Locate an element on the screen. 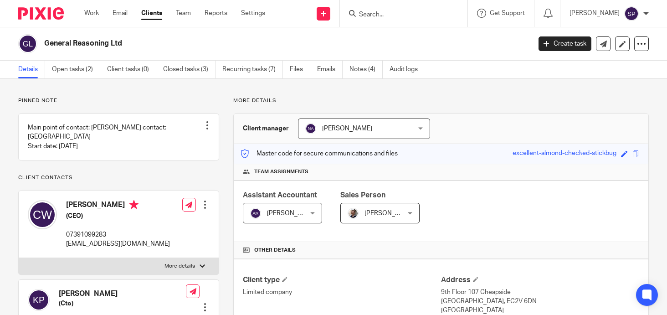 The image size is (667, 315). i: Primary is located at coordinates (134, 205).